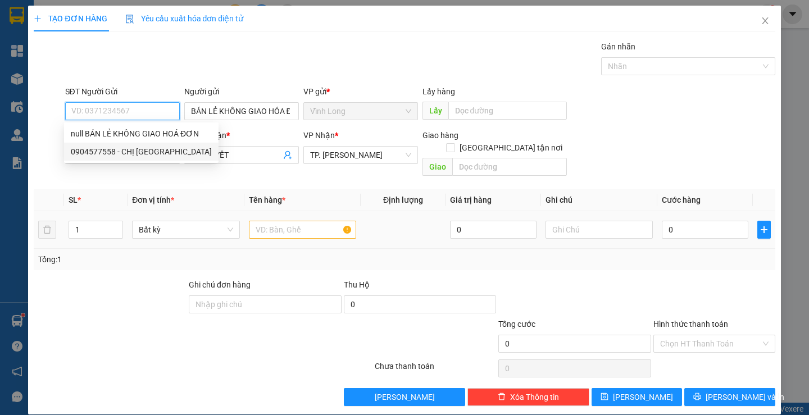 The height and width of the screenshot is (415, 809). I want to click on input: VD: Bàn, Ghế, so click(302, 230).